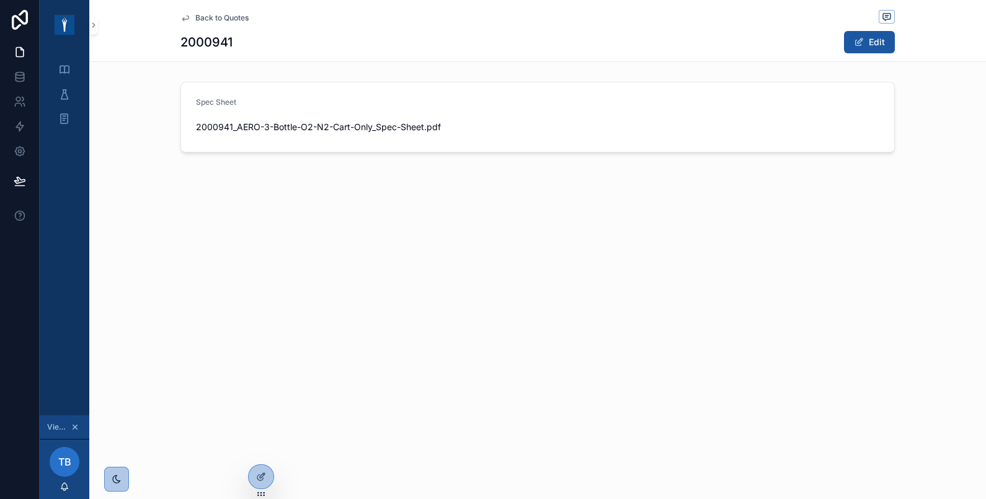  Describe the element at coordinates (65, 98) in the screenshot. I see `div: scrollable content` at that location.